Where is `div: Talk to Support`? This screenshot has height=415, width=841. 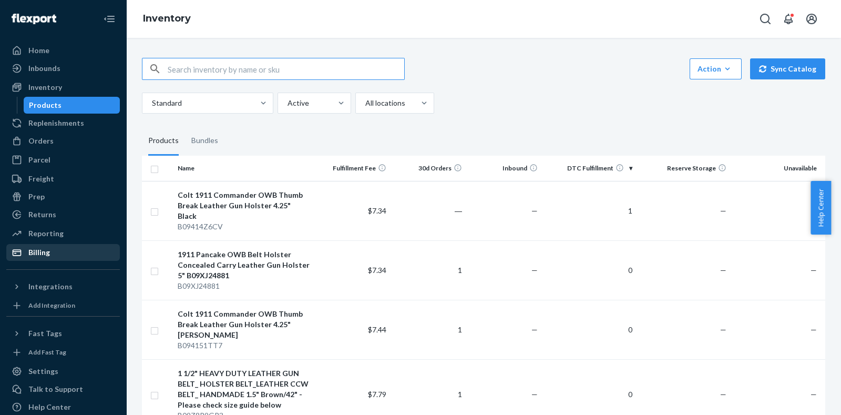
div: Talk to Support is located at coordinates (56, 389).